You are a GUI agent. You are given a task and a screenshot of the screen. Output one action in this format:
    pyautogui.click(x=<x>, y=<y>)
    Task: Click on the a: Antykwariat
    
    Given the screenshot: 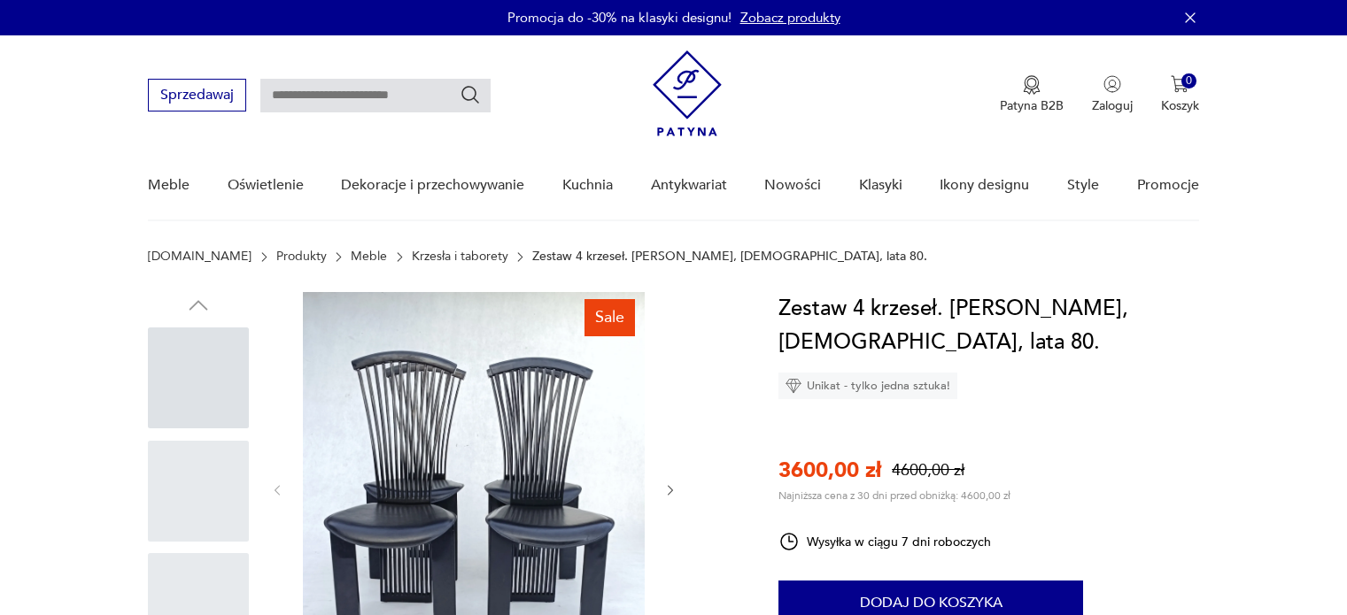 What is the action you would take?
    pyautogui.click(x=689, y=185)
    